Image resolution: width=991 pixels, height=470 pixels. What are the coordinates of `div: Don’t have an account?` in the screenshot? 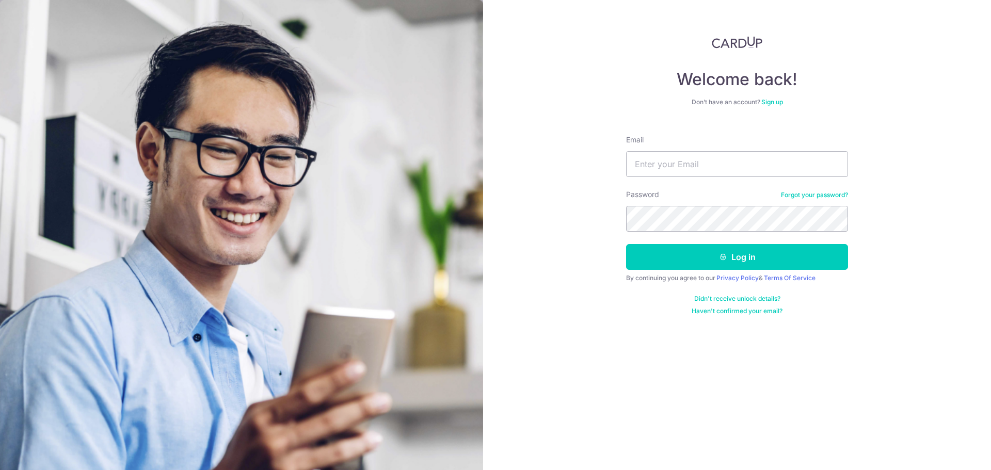 It's located at (737, 102).